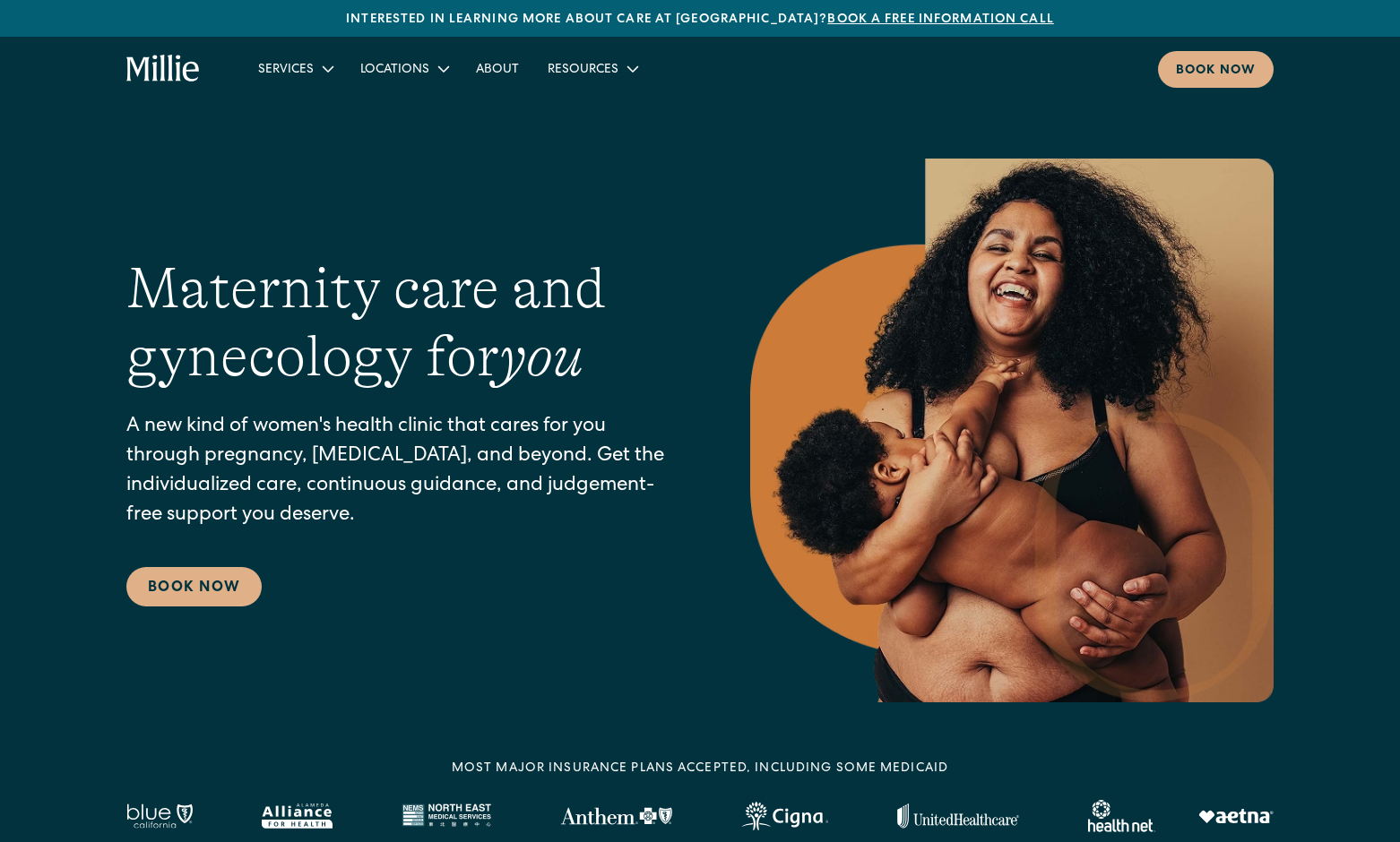 The width and height of the screenshot is (1400, 842). I want to click on a: Book now, so click(1215, 69).